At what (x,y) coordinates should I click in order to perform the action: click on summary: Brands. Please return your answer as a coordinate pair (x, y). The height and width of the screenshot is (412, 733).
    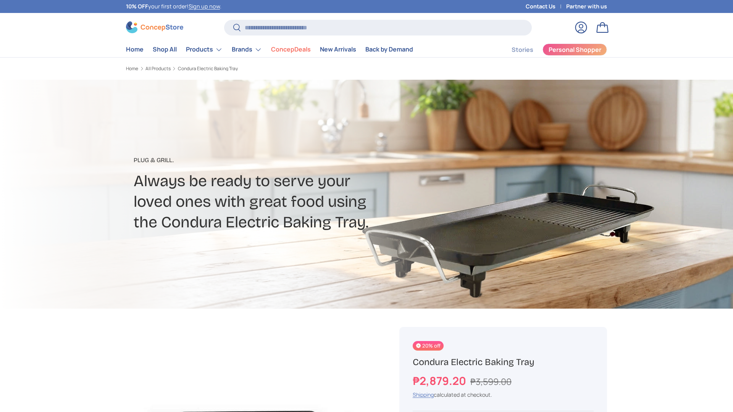
    Looking at the image, I should click on (247, 50).